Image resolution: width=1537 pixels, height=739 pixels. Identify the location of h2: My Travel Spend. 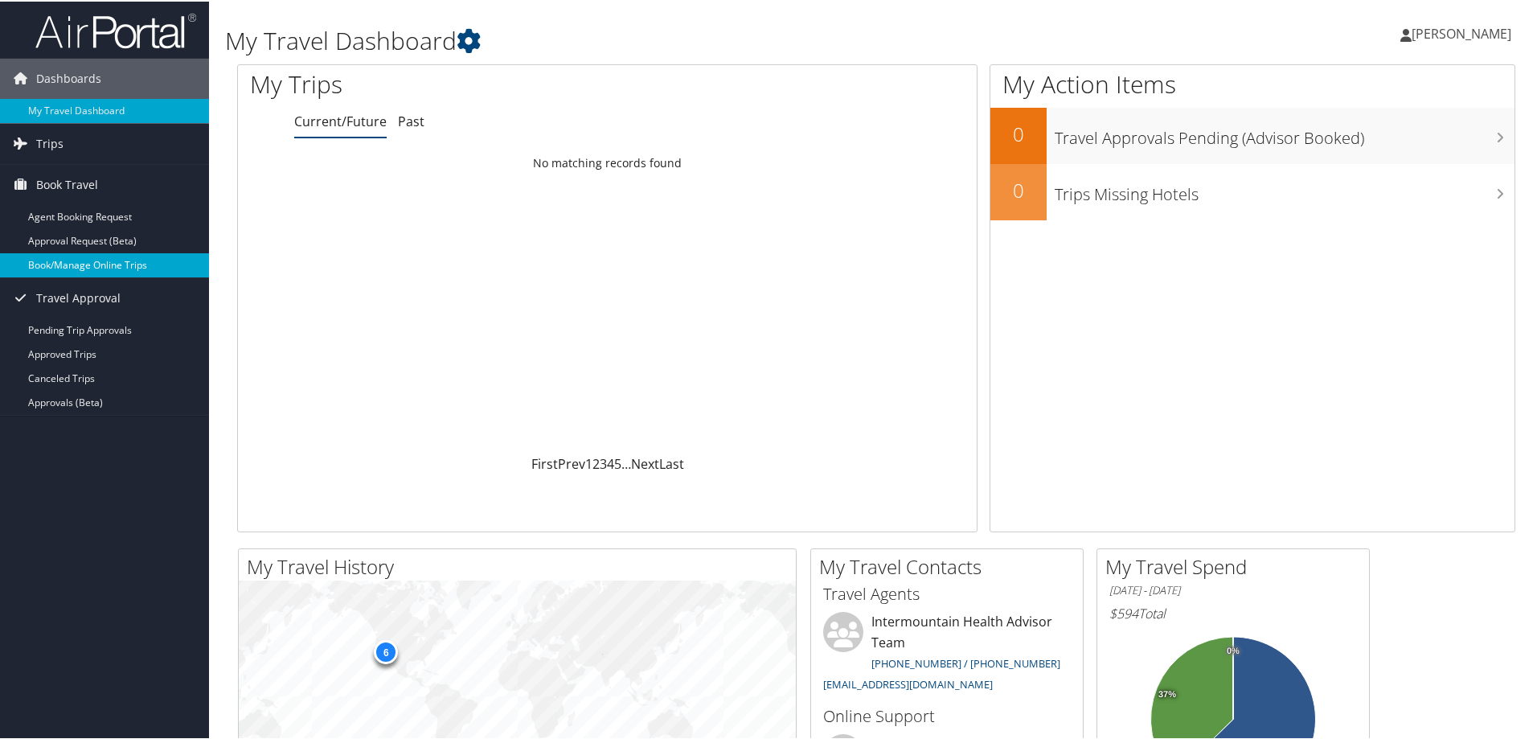
(1237, 565).